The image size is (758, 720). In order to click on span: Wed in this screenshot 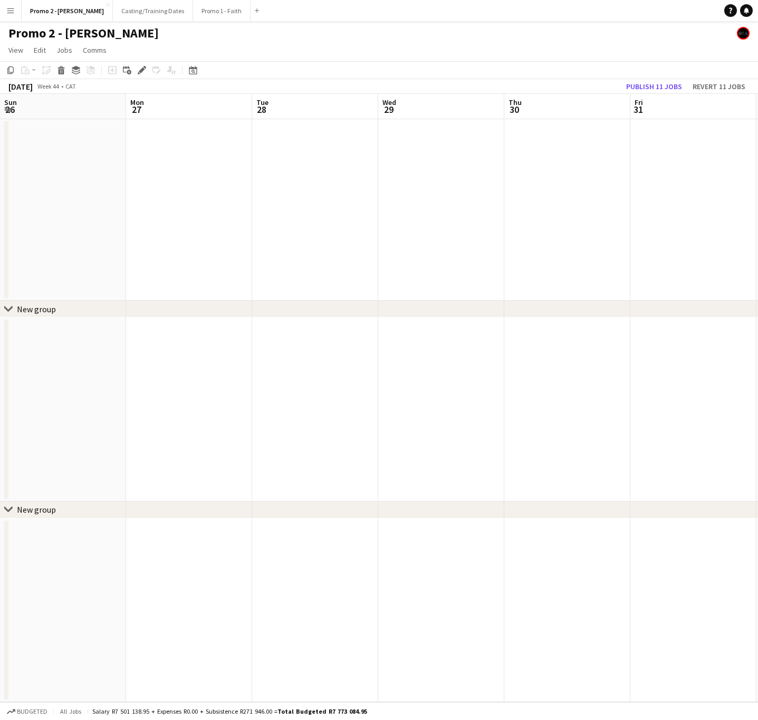, I will do `click(389, 102)`.